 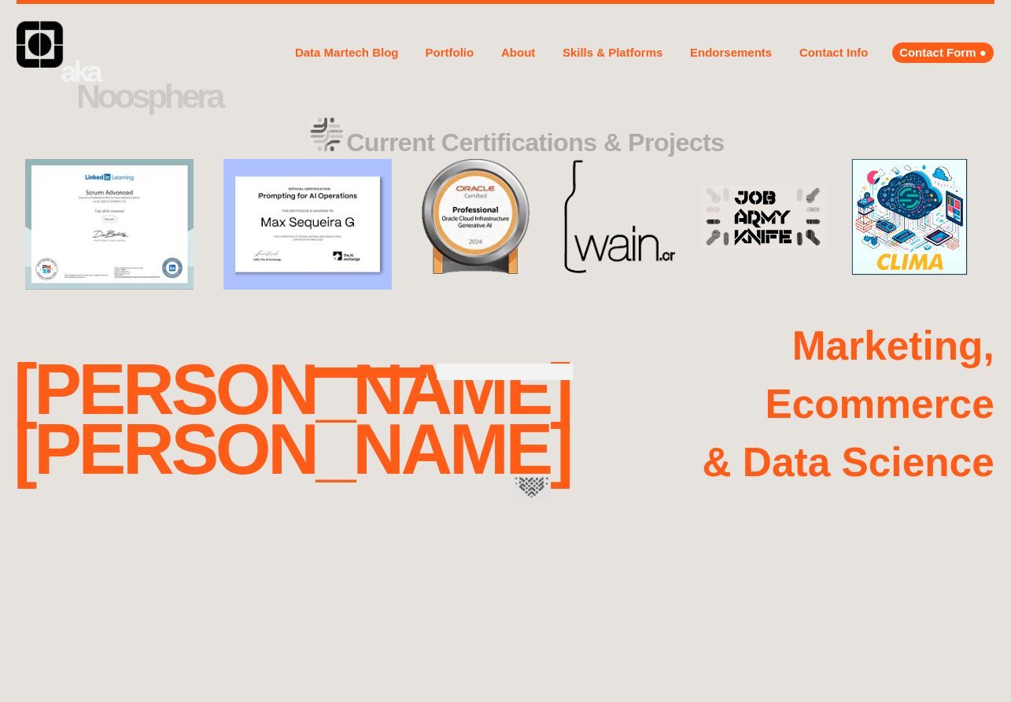 What do you see at coordinates (535, 142) in the screenshot?
I see `strong: Current Certifications & Projects` at bounding box center [535, 142].